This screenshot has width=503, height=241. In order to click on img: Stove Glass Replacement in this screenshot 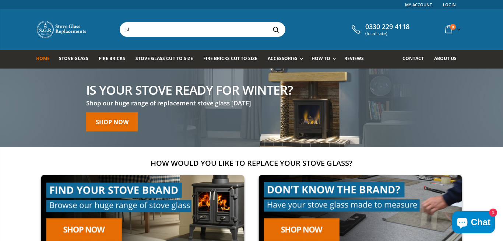, I will do `click(62, 29)`.